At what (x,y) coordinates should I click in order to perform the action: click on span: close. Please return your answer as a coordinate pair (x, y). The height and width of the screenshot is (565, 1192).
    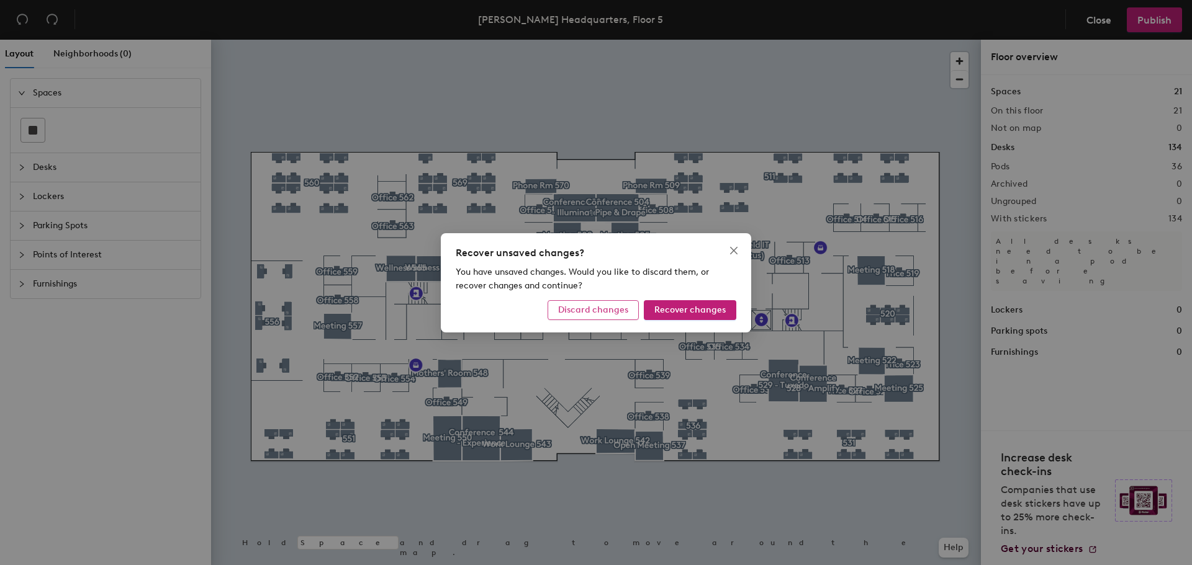
    Looking at the image, I should click on (734, 251).